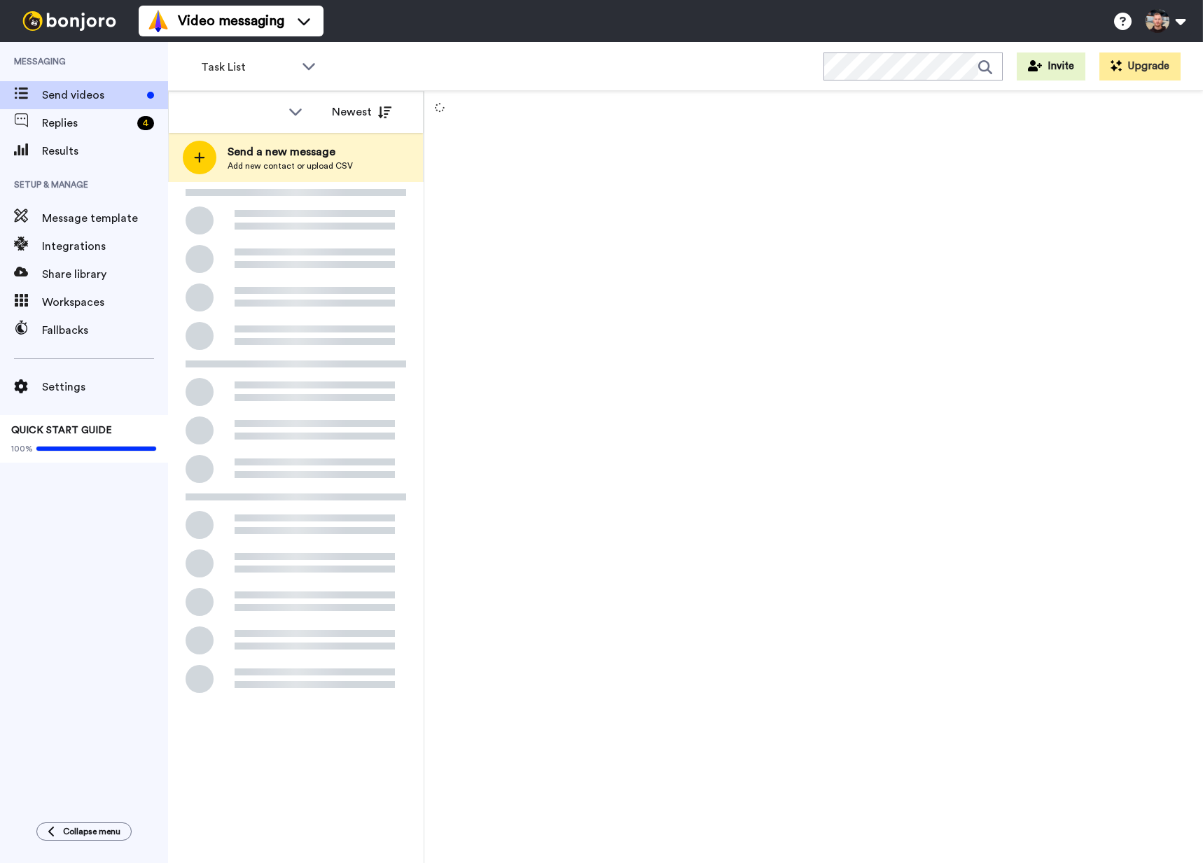 The height and width of the screenshot is (863, 1203). I want to click on button: Invite, so click(1051, 67).